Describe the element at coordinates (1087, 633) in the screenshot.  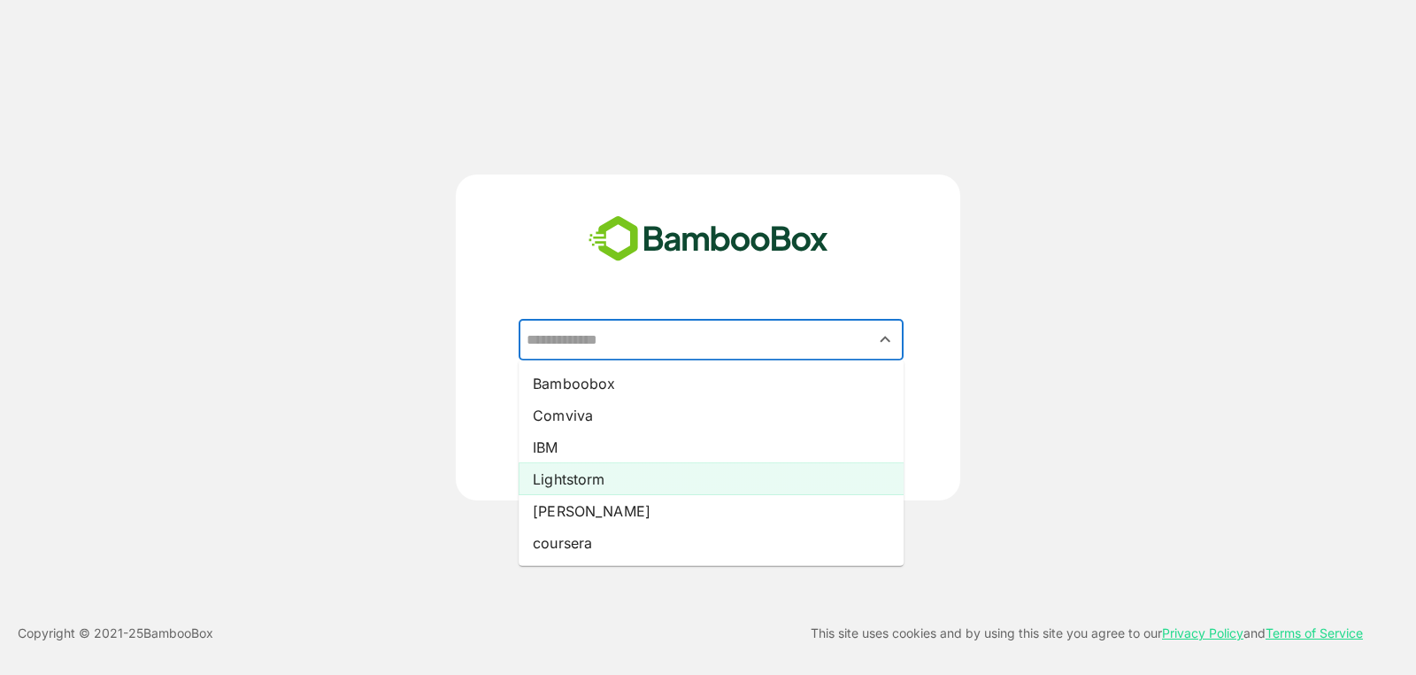
I see `p: This site uses cookies and by using this site you agree to our and` at that location.